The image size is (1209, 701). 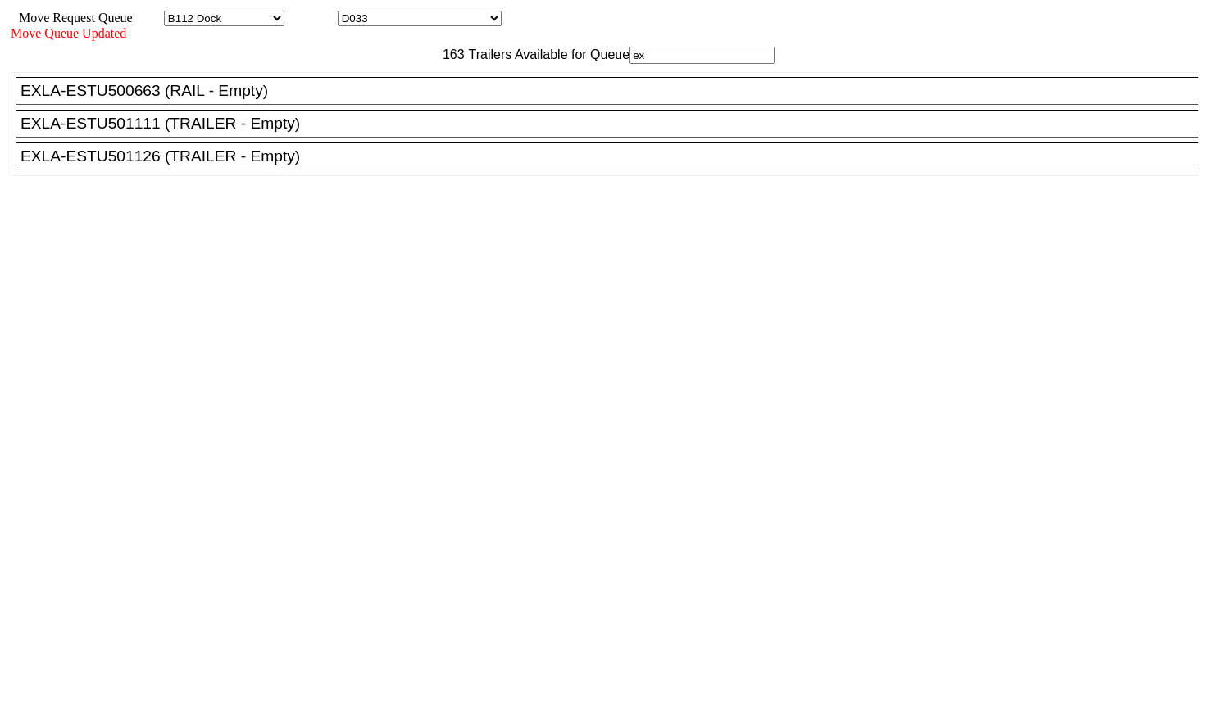 What do you see at coordinates (614, 124) in the screenshot?
I see `div: EXLA-ESTU501111 (TRAILER - Empty)` at bounding box center [614, 124].